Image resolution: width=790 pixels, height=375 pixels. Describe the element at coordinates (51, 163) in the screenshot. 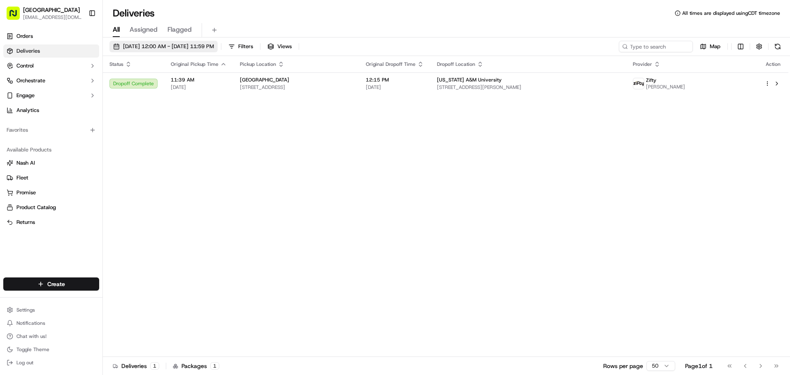

I see `a: Nash AI` at that location.